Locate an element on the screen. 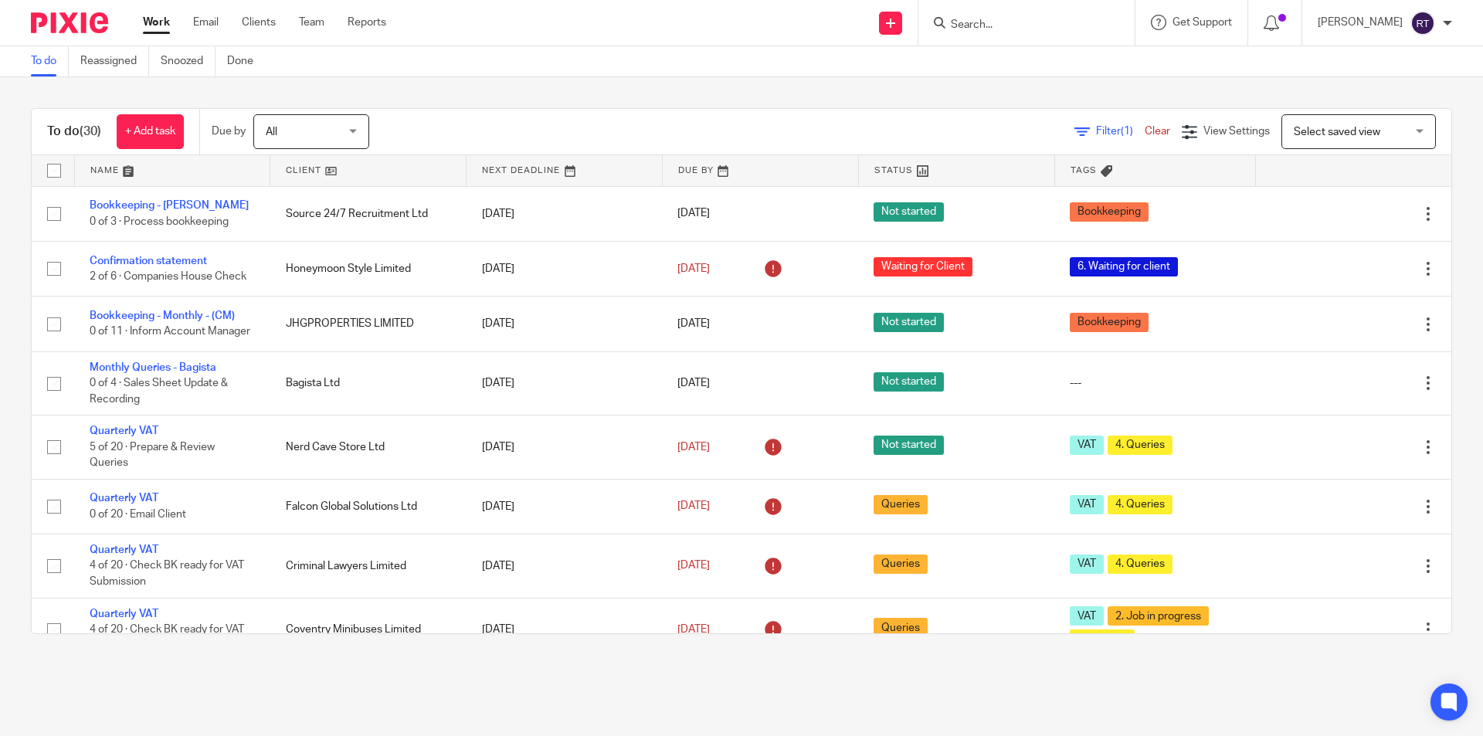  span: 0 of 20 · Email Client is located at coordinates (137, 514).